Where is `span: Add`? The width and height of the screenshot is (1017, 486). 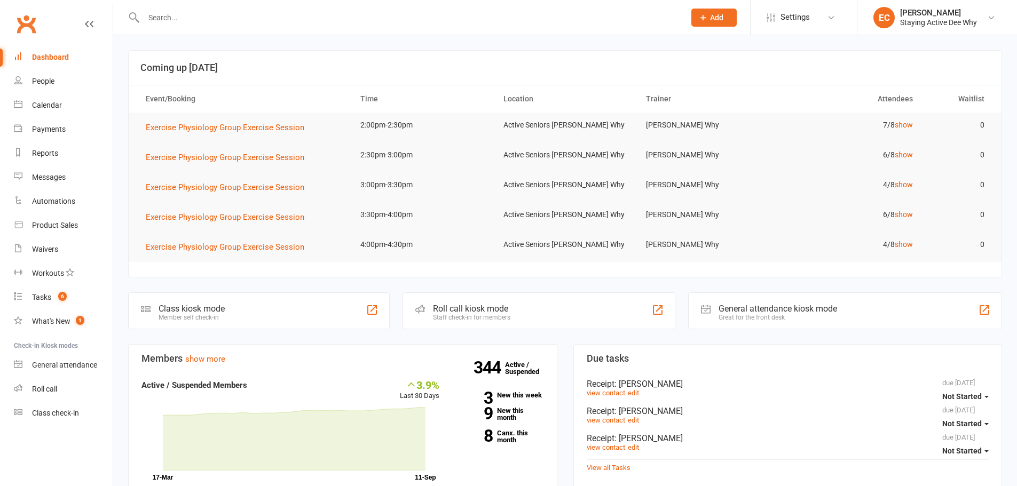
span: Add is located at coordinates (716, 18).